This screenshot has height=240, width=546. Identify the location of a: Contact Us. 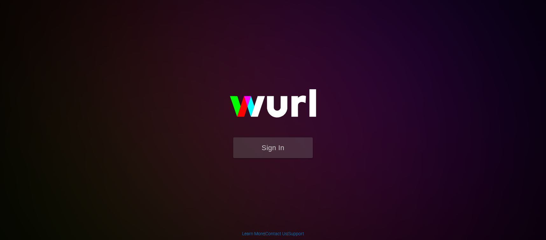
(276, 233).